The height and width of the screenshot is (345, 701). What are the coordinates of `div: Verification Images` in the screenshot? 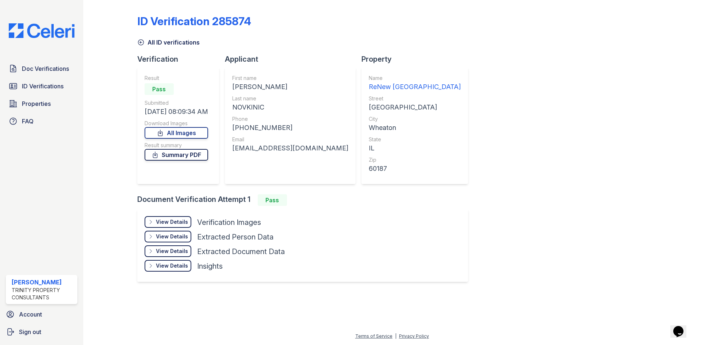 It's located at (229, 222).